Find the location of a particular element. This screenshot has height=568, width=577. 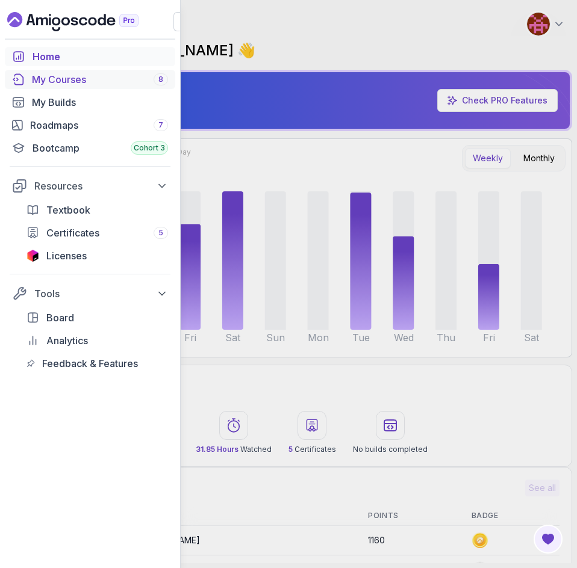

button: Tools is located at coordinates (90, 294).